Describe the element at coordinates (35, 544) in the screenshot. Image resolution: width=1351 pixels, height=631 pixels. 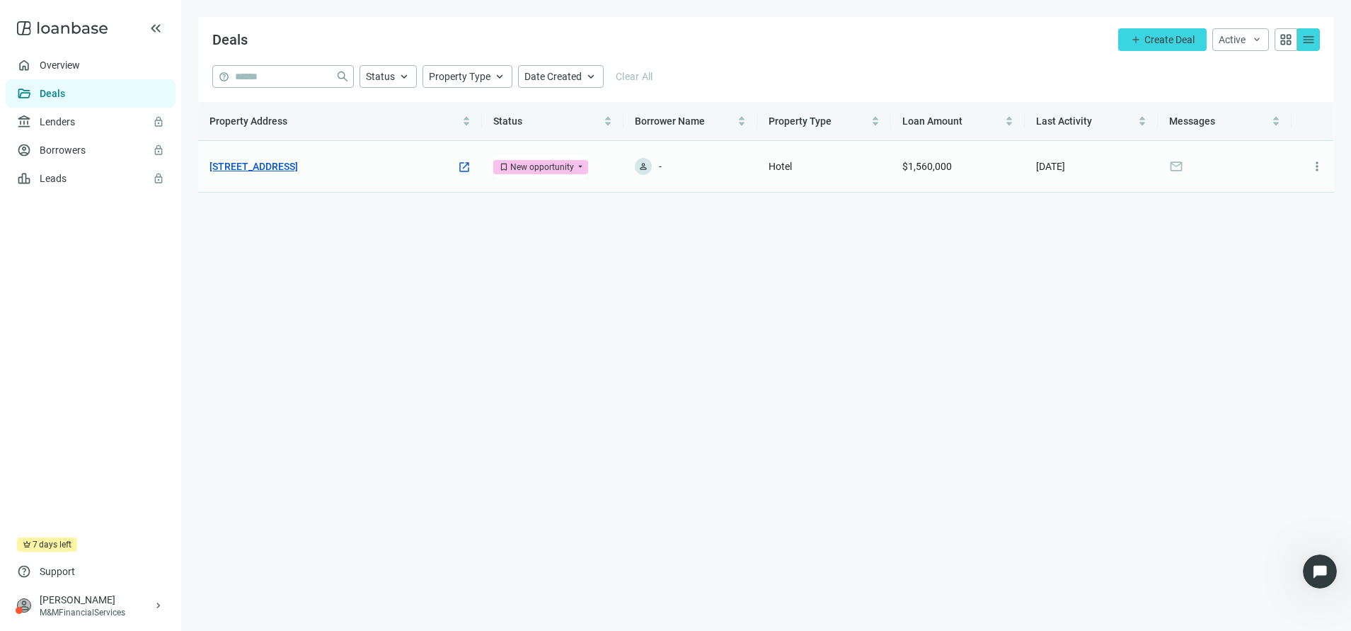
I see `span: 7` at that location.